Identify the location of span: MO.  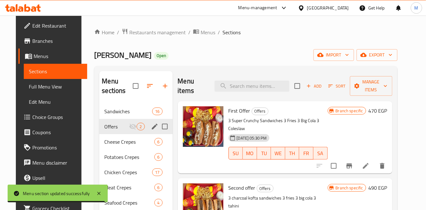
(250, 153).